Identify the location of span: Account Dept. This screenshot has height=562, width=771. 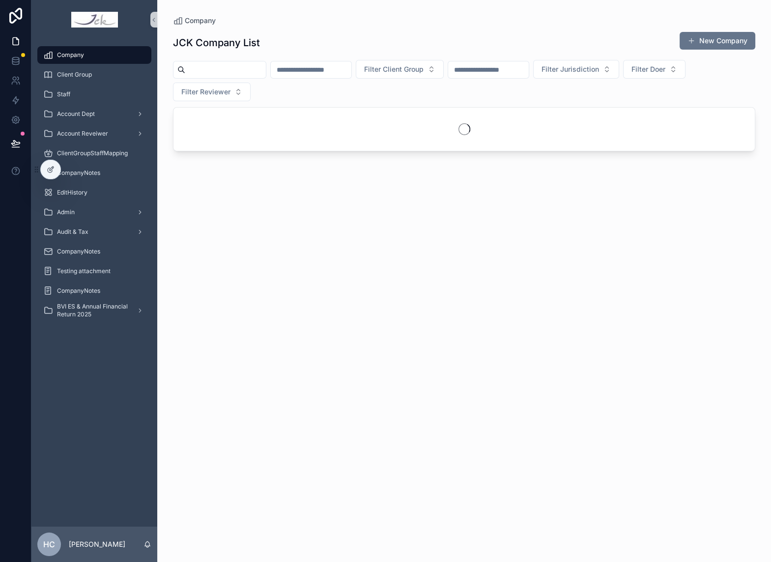
(76, 114).